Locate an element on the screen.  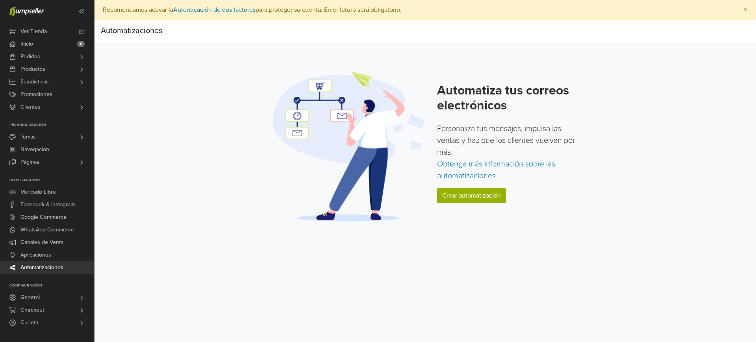
p: Personalización is located at coordinates (52, 125).